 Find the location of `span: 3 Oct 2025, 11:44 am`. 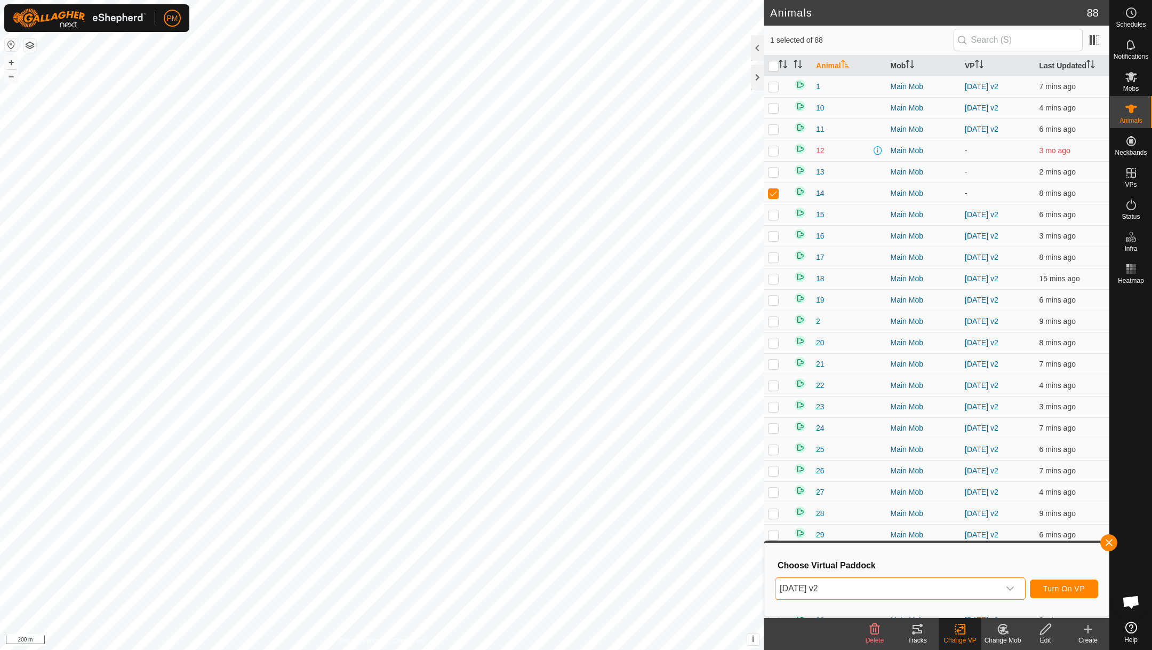

span: 3 Oct 2025, 11:44 am is located at coordinates (1058, 193).